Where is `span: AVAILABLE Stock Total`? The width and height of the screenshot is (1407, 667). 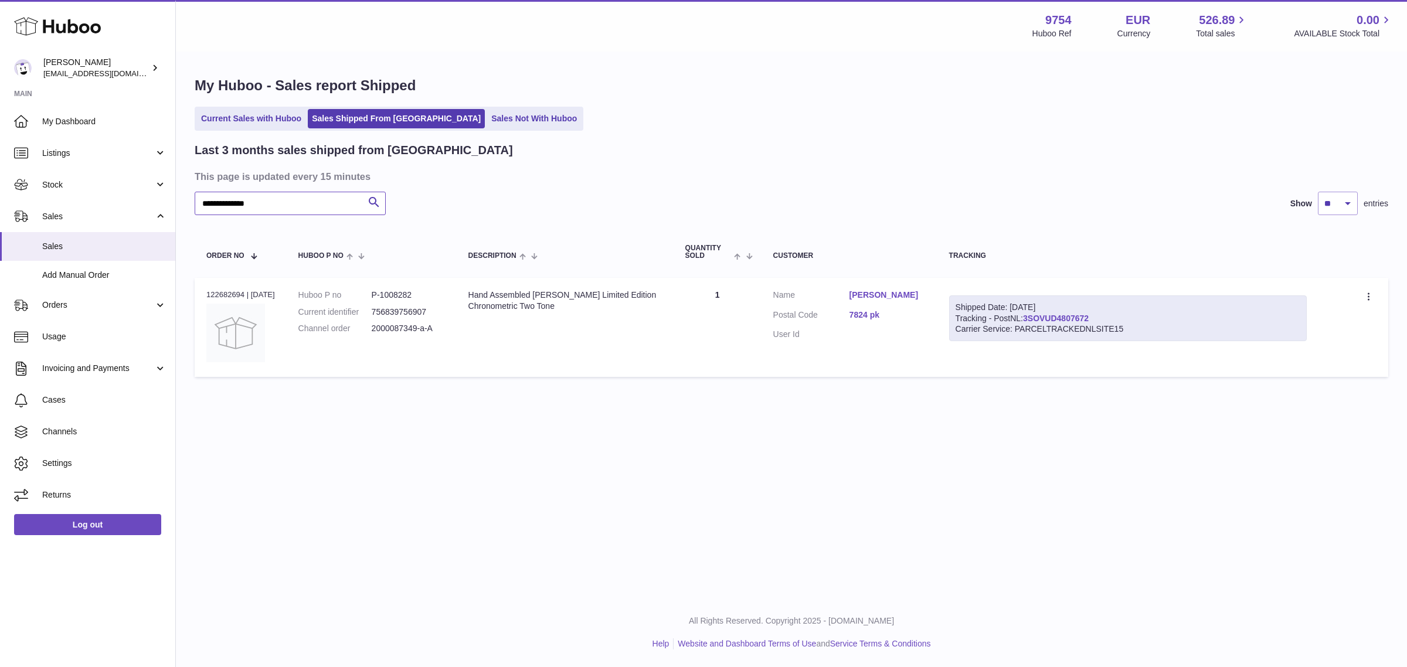 span: AVAILABLE Stock Total is located at coordinates (1343, 33).